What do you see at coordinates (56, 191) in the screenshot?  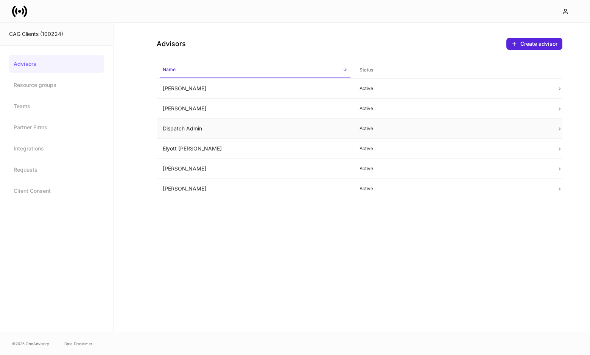 I see `a: Client Consent` at bounding box center [56, 191].